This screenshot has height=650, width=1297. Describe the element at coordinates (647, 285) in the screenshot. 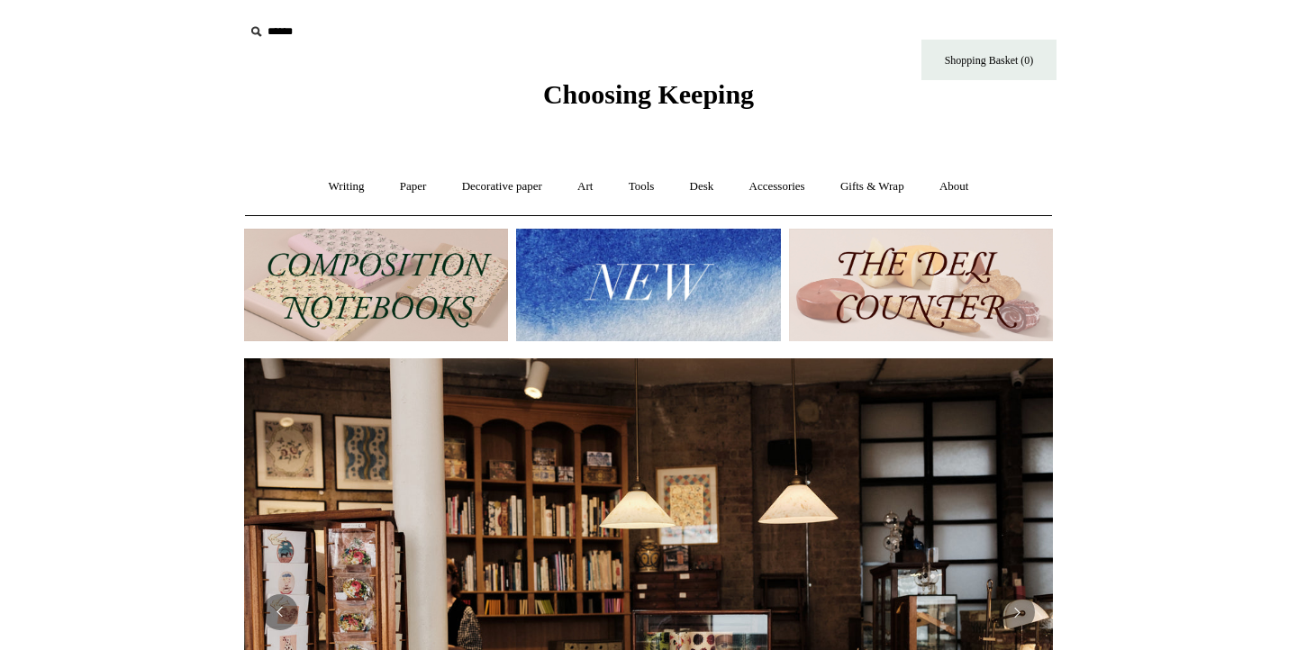

I see `img: New.jpg__PID:f73bdf93-380a-4a35-bcfe-7823039498e1` at that location.